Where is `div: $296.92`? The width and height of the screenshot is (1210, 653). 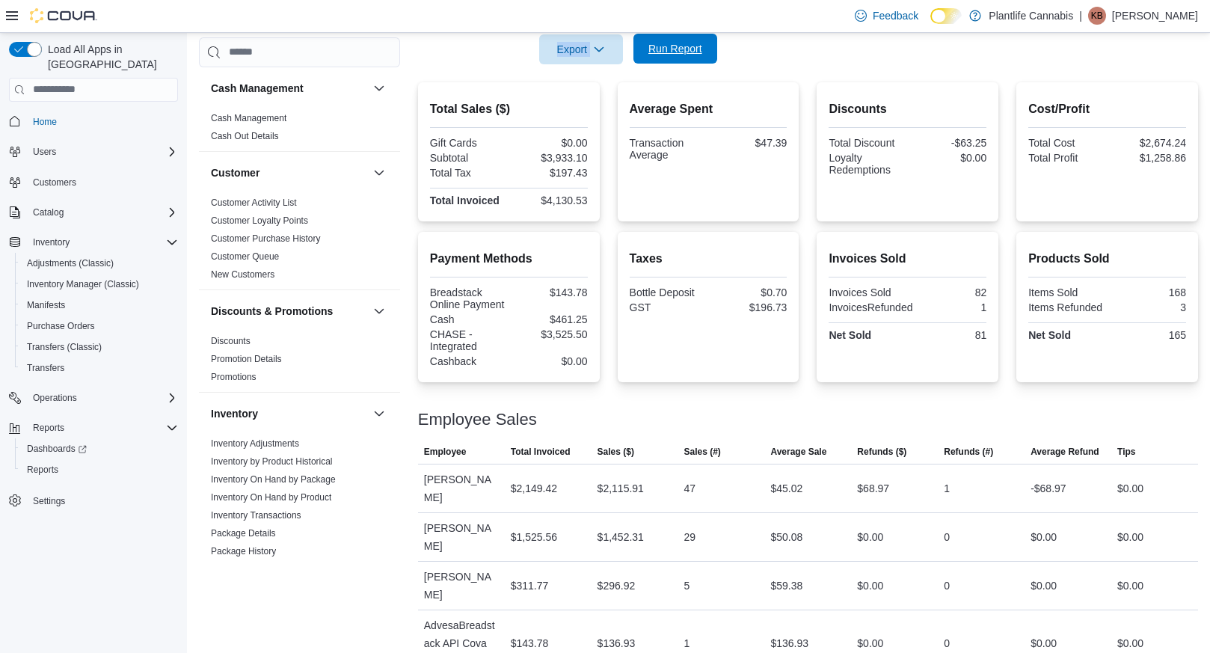 div: $296.92 is located at coordinates (616, 585).